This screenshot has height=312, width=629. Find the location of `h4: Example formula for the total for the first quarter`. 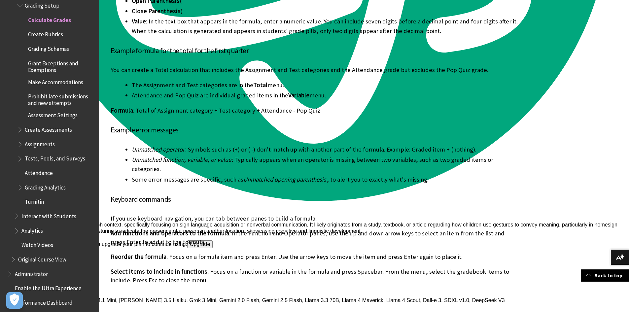

h4: Example formula for the total for the first quarter is located at coordinates (315, 51).